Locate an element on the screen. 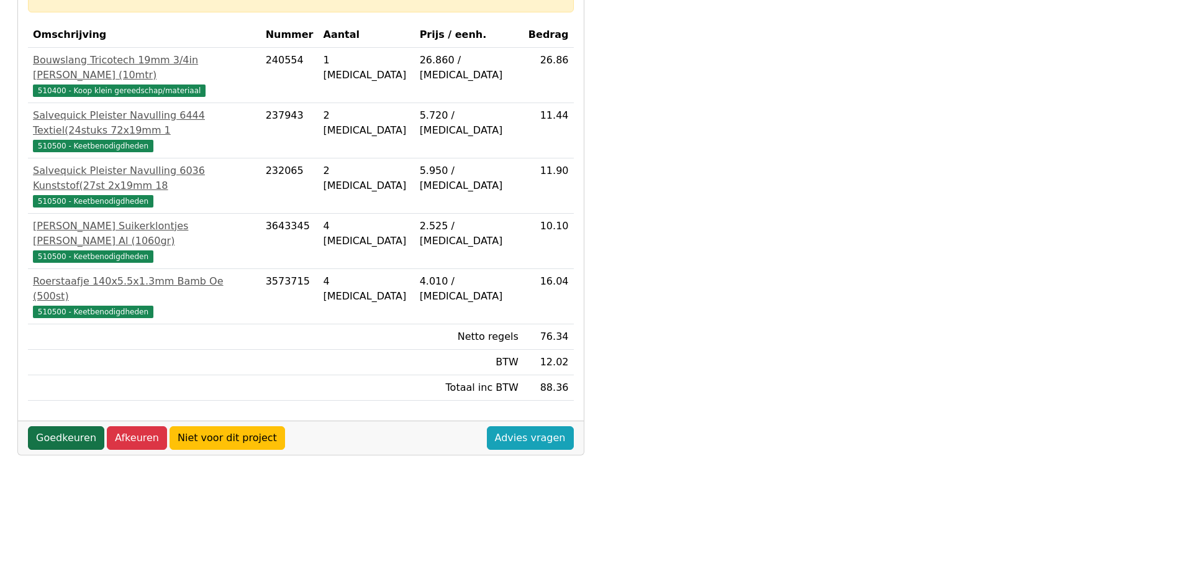 The width and height of the screenshot is (1183, 566). td: 11.44 is located at coordinates (548, 130).